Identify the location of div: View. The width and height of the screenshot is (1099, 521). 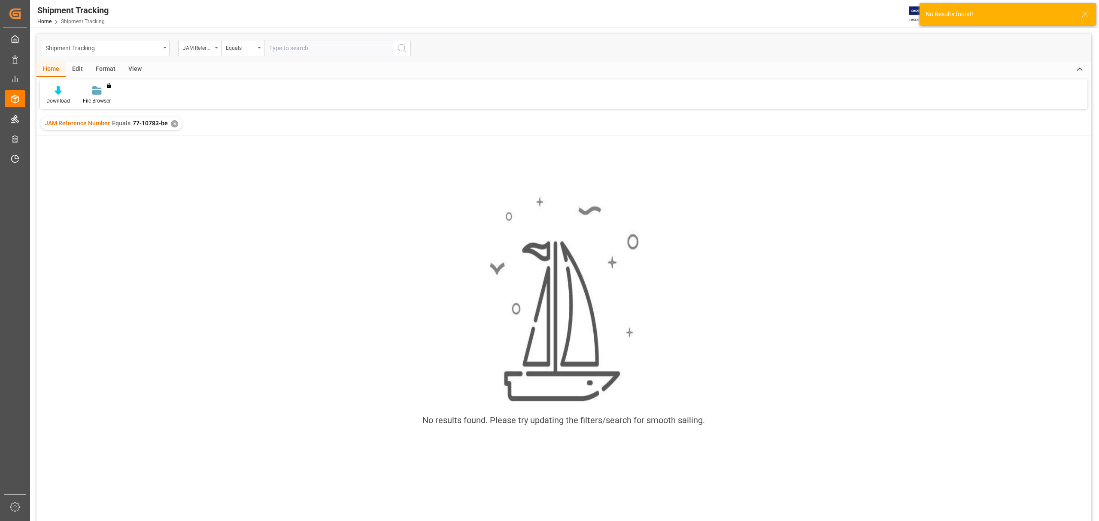
(135, 70).